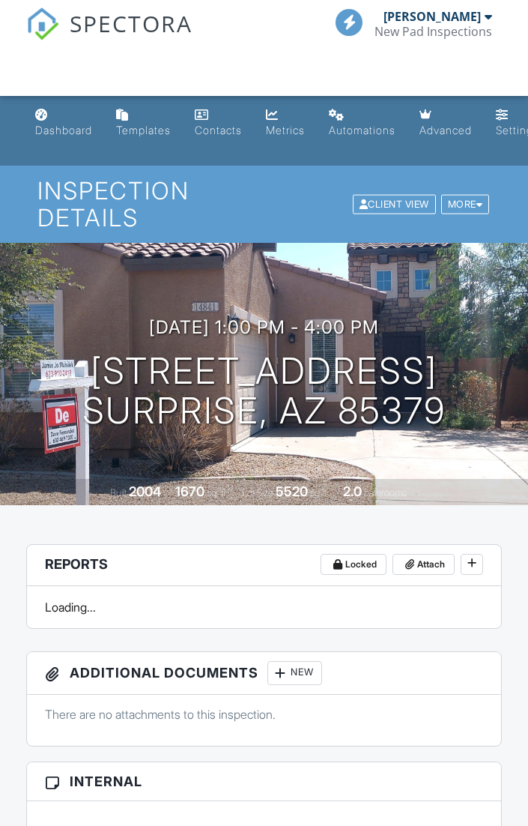 This screenshot has width=528, height=826. I want to click on div: 5520, so click(292, 491).